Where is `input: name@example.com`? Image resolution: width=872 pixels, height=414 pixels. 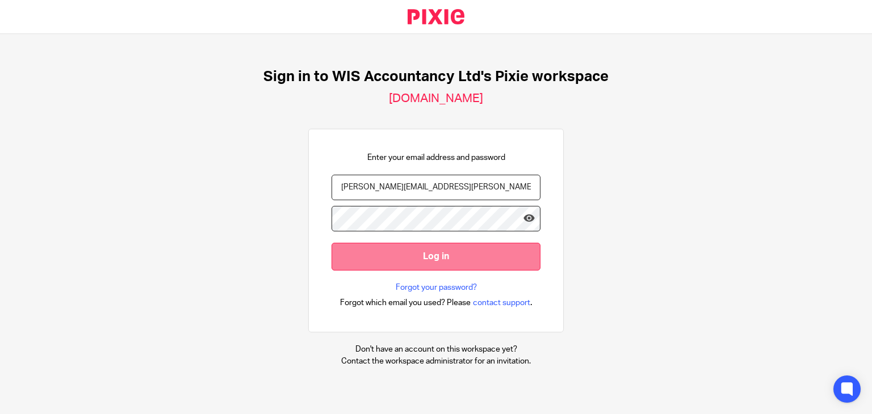 input: name@example.com is located at coordinates (436, 187).